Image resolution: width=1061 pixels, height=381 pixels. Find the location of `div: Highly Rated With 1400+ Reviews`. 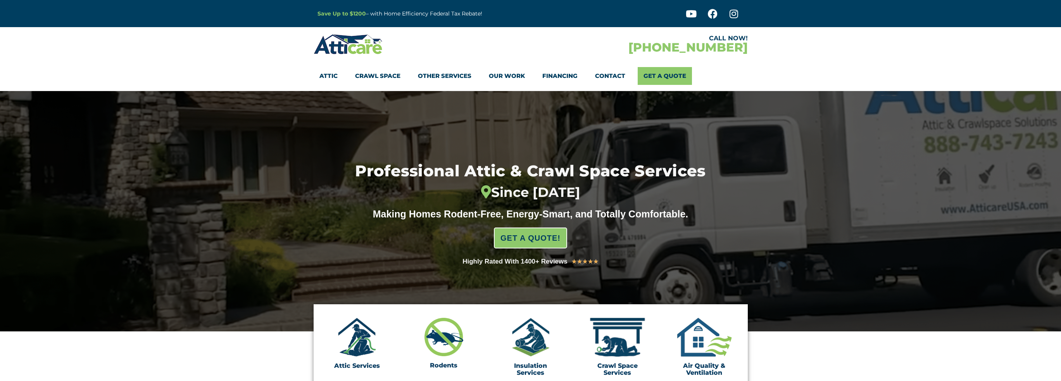

div: Highly Rated With 1400+ Reviews is located at coordinates (515, 262).